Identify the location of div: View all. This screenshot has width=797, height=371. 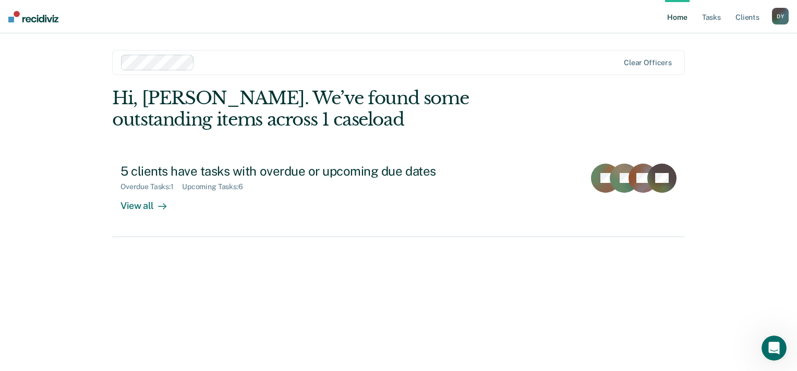
(150, 201).